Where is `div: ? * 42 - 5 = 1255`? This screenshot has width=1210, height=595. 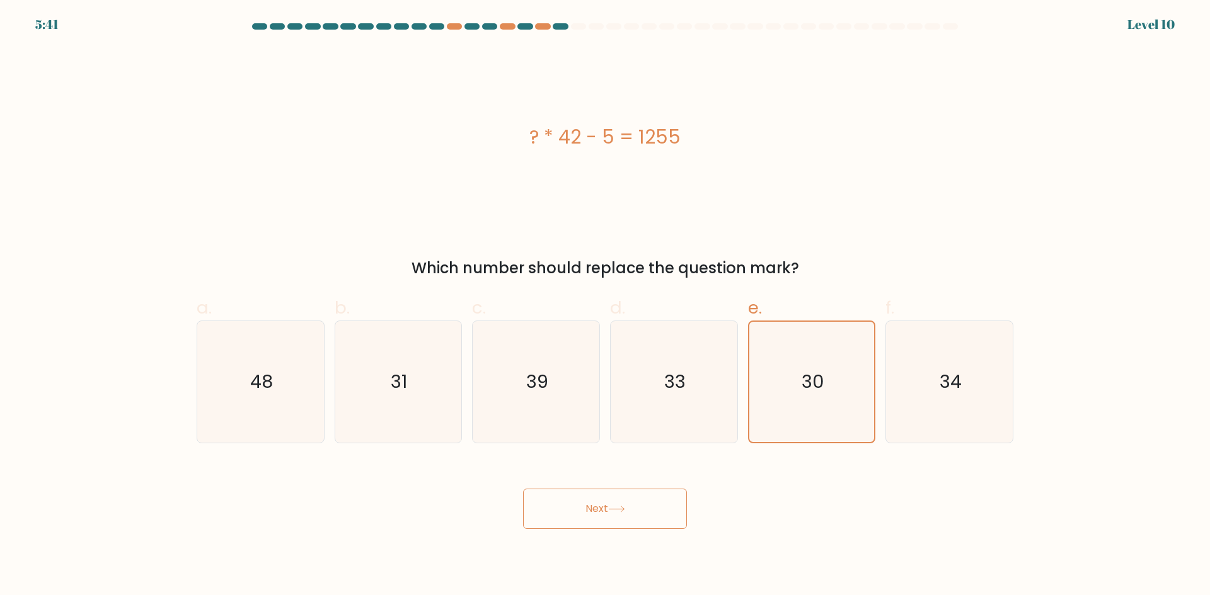 div: ? * 42 - 5 = 1255 is located at coordinates (605, 137).